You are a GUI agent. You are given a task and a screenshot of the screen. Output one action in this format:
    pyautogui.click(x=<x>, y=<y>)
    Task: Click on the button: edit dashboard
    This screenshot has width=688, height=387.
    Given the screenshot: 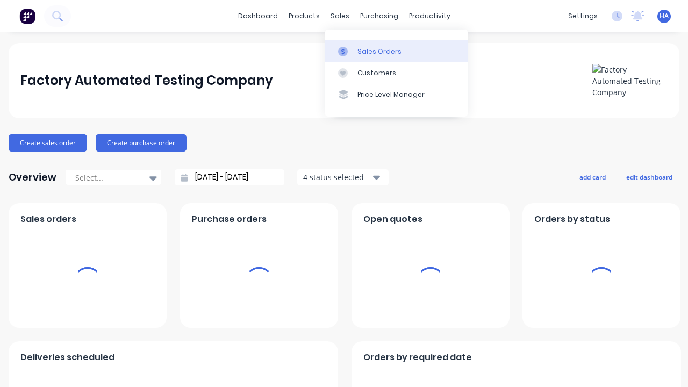 What is the action you would take?
    pyautogui.click(x=649, y=177)
    